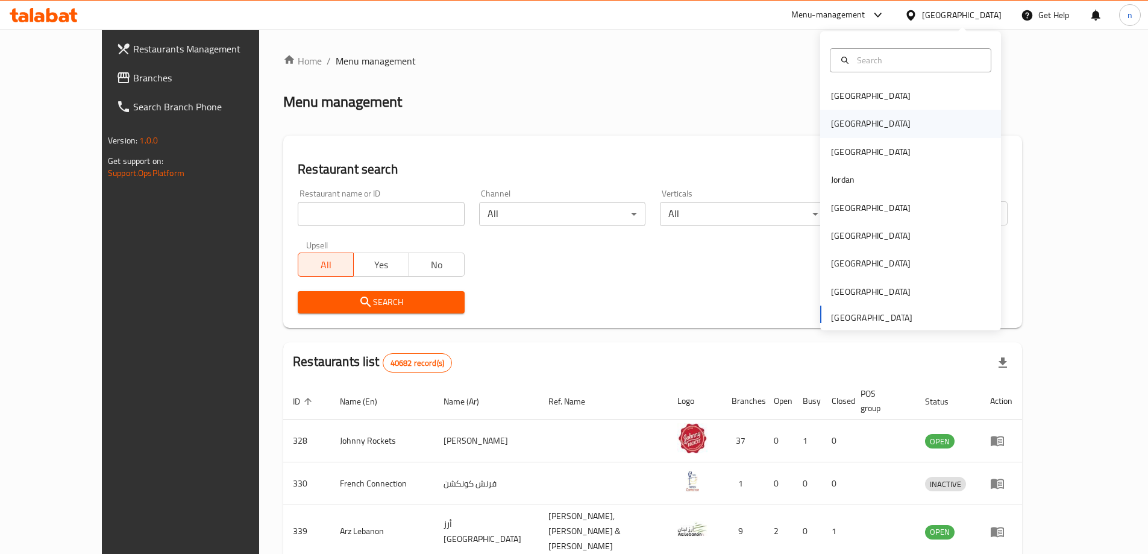  What do you see at coordinates (692, 481) in the screenshot?
I see `img: French Connection` at bounding box center [692, 481].